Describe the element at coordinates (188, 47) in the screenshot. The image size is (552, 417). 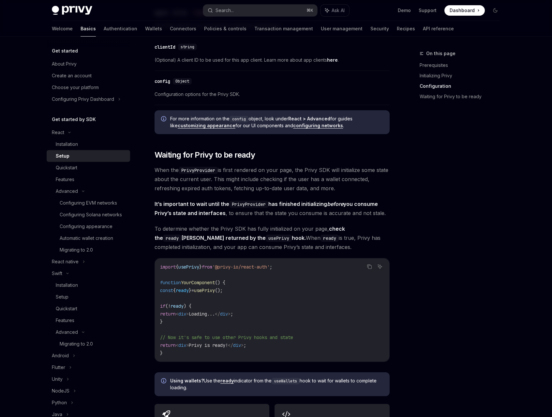
I see `span: string` at that location.